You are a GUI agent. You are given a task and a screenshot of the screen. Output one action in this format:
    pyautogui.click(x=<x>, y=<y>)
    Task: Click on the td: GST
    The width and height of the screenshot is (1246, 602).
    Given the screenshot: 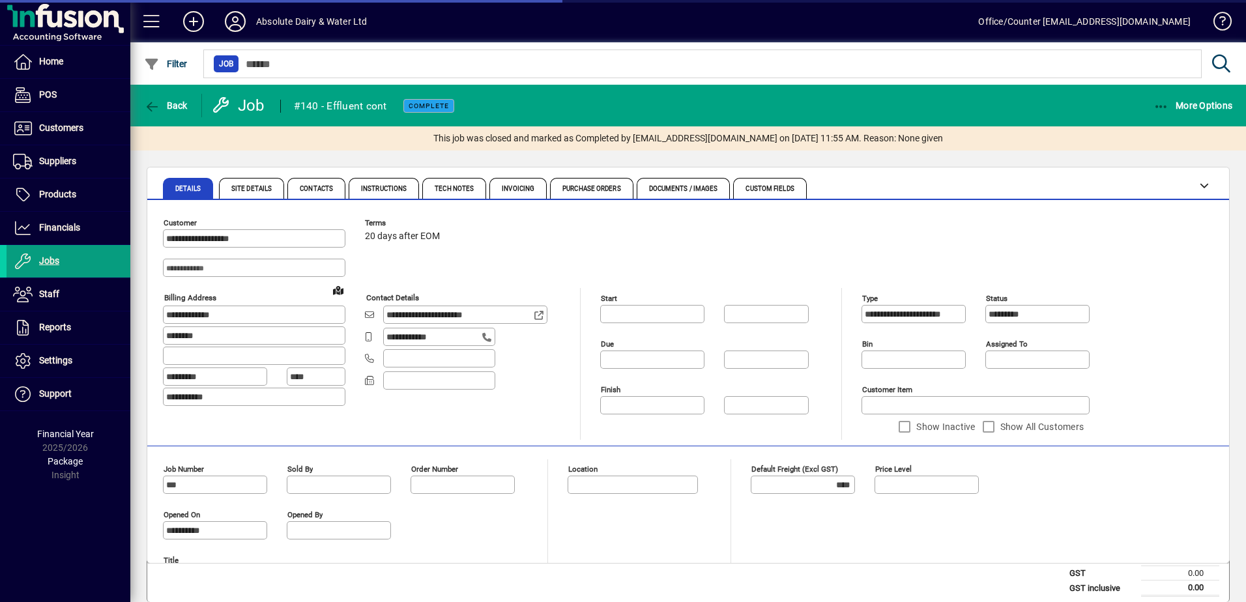 What is the action you would take?
    pyautogui.click(x=1102, y=573)
    